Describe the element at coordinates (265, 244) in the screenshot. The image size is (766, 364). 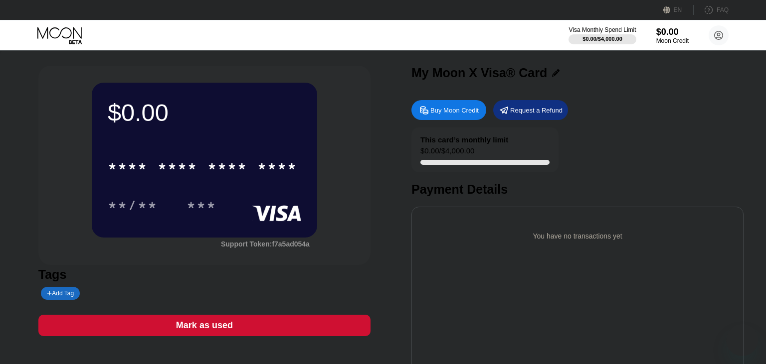
I see `div: Support Token: f7a5ad054a` at that location.